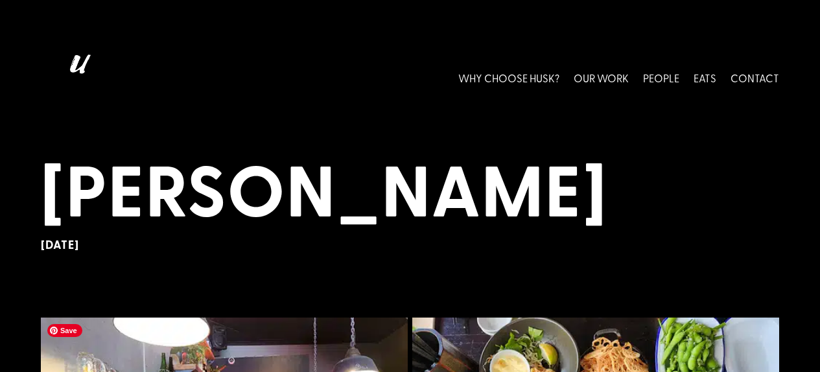 This screenshot has width=820, height=372. Describe the element at coordinates (755, 78) in the screenshot. I see `a: CONTACT` at that location.